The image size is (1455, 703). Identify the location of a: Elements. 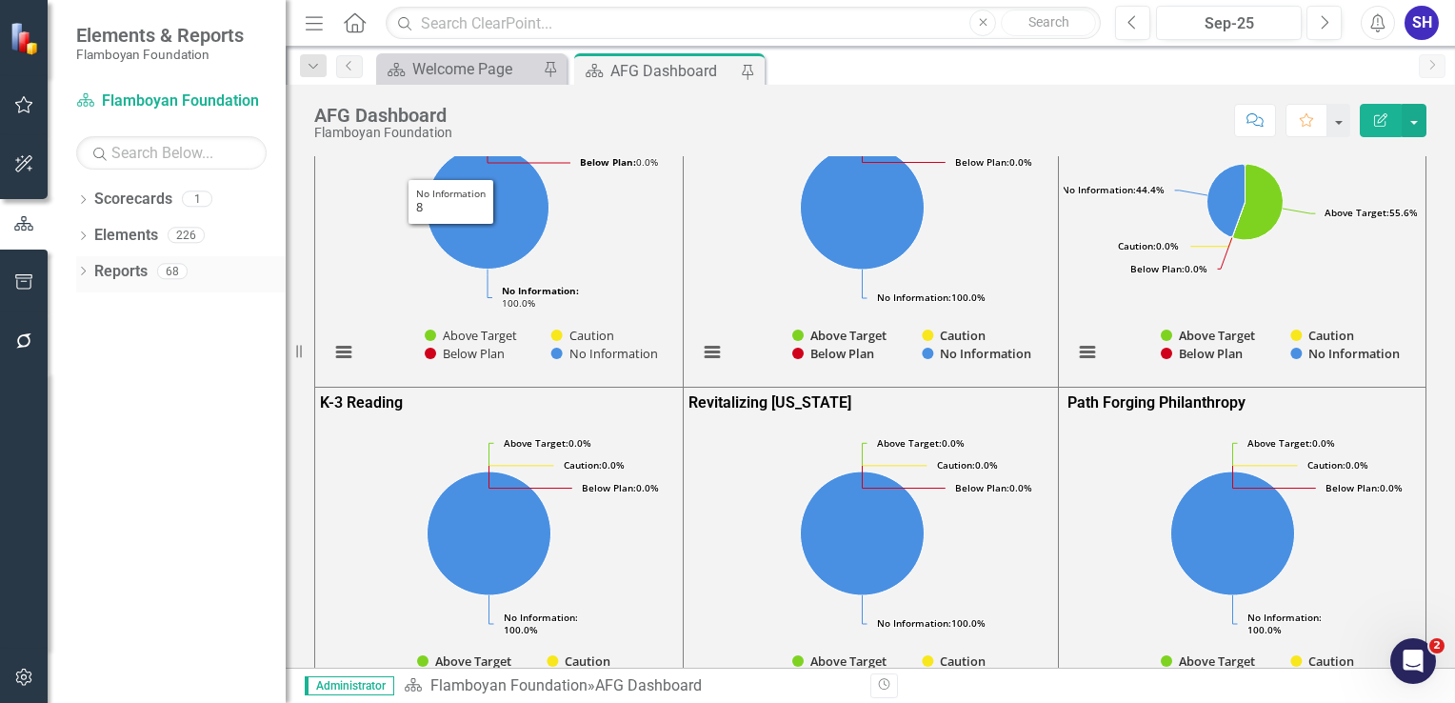
(126, 235).